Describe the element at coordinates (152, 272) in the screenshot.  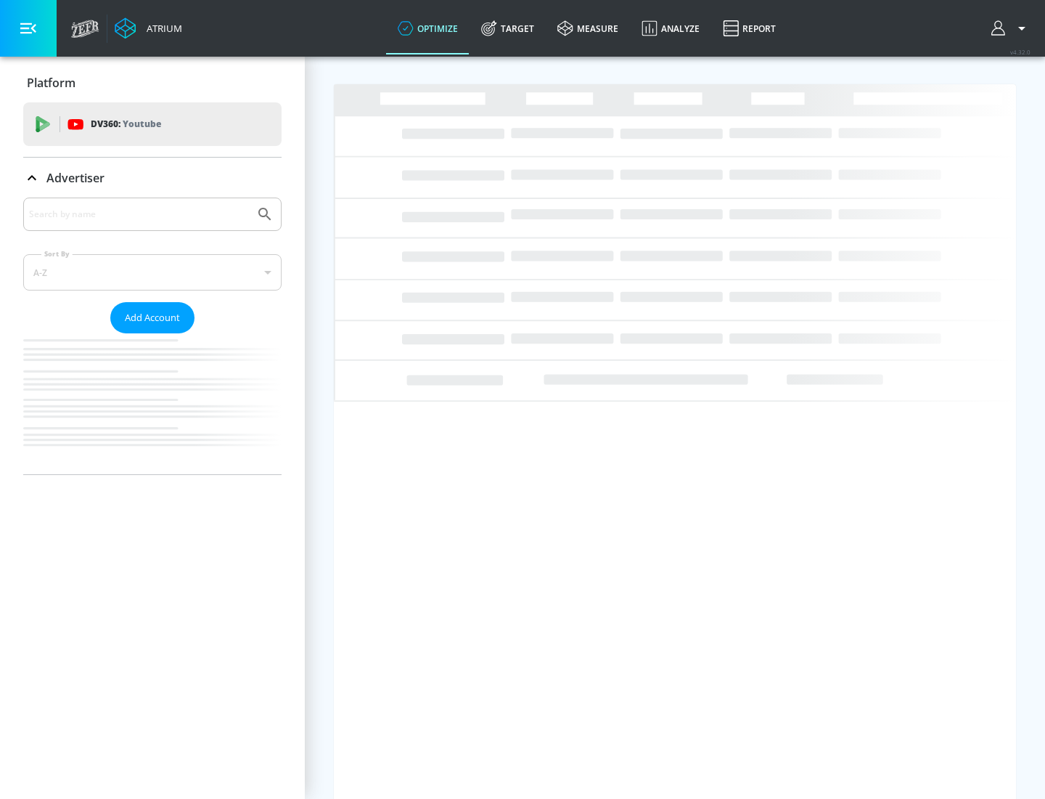
I see `div: A-Z` at that location.